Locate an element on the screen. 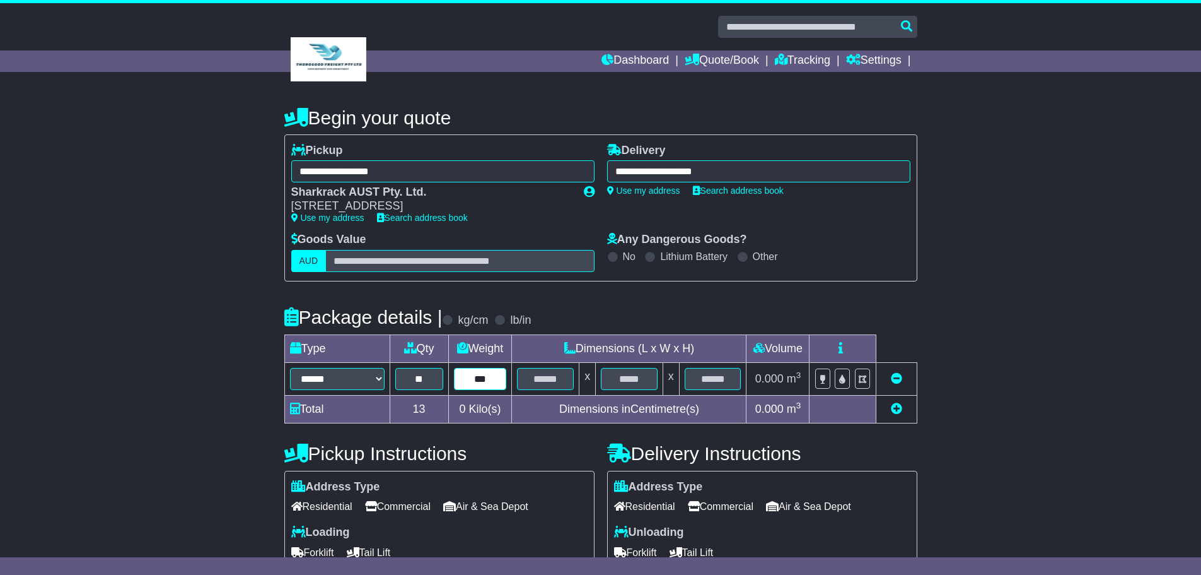  label: No is located at coordinates (629, 256).